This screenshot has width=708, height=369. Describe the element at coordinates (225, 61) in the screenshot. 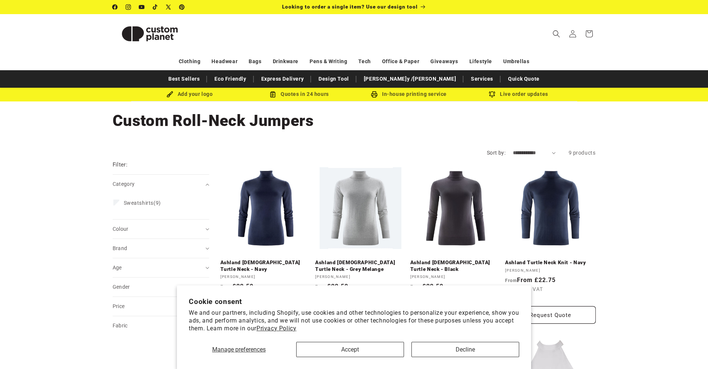

I see `a: Headwear` at that location.